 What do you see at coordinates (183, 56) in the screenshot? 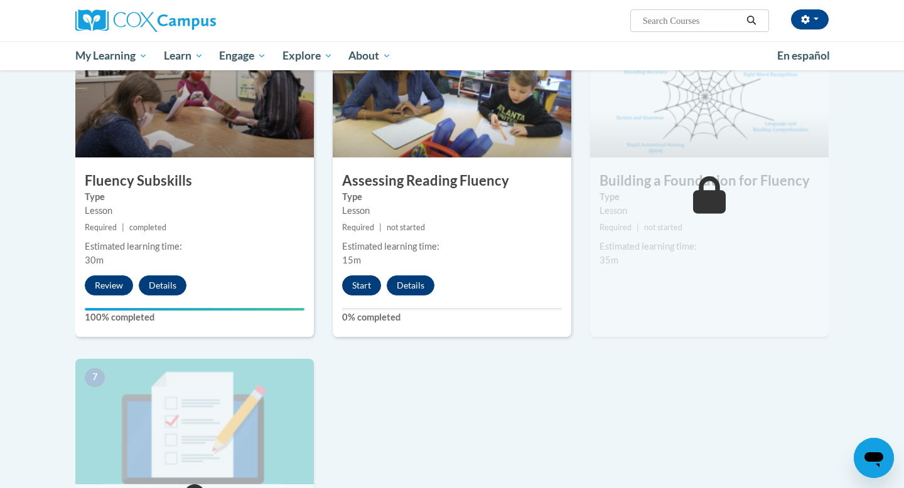
I see `a: Learn` at bounding box center [183, 56].